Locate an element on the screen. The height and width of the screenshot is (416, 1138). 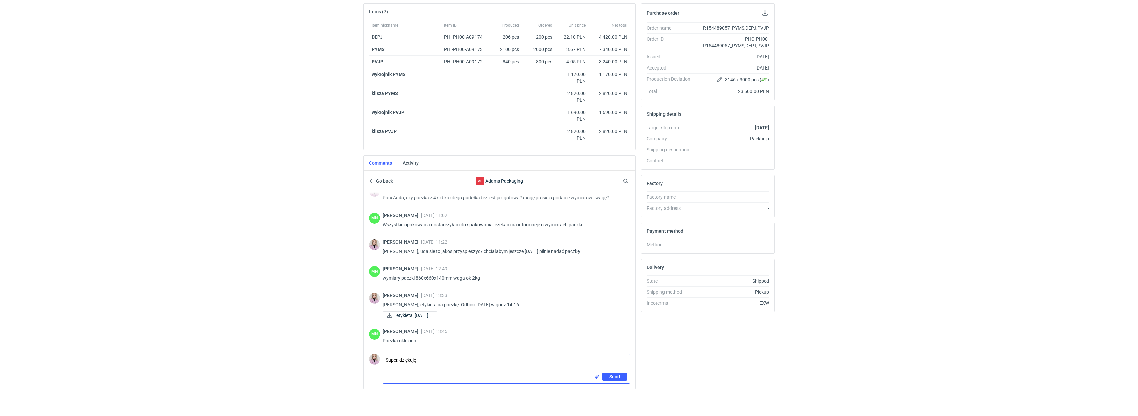
div: Method is located at coordinates (671, 244).